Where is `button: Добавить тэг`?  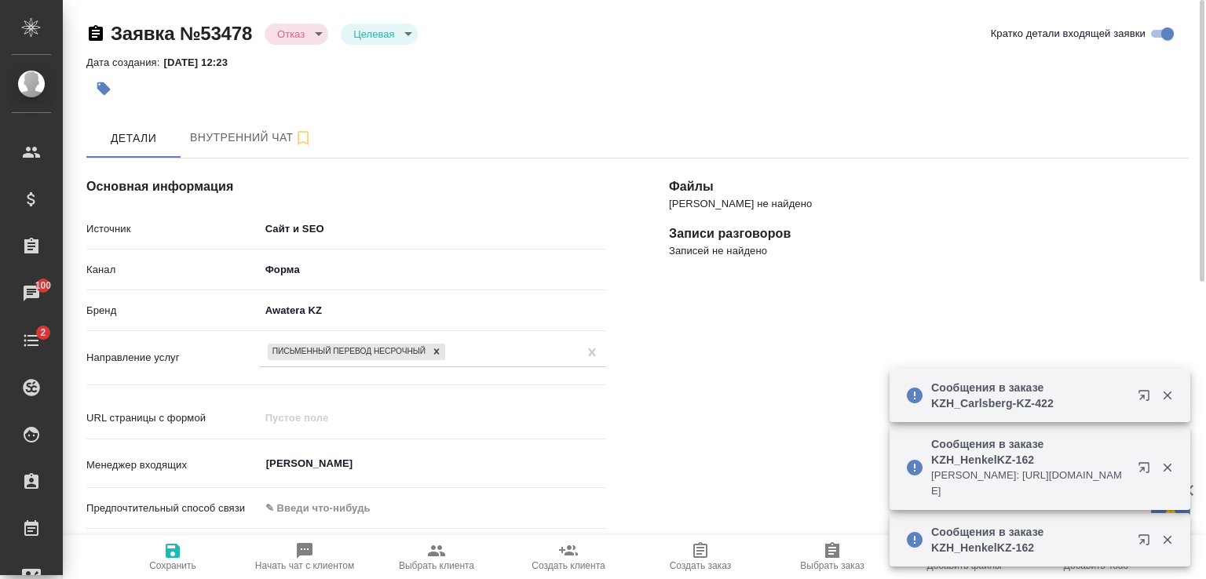
button: Добавить тэг is located at coordinates (104, 89).